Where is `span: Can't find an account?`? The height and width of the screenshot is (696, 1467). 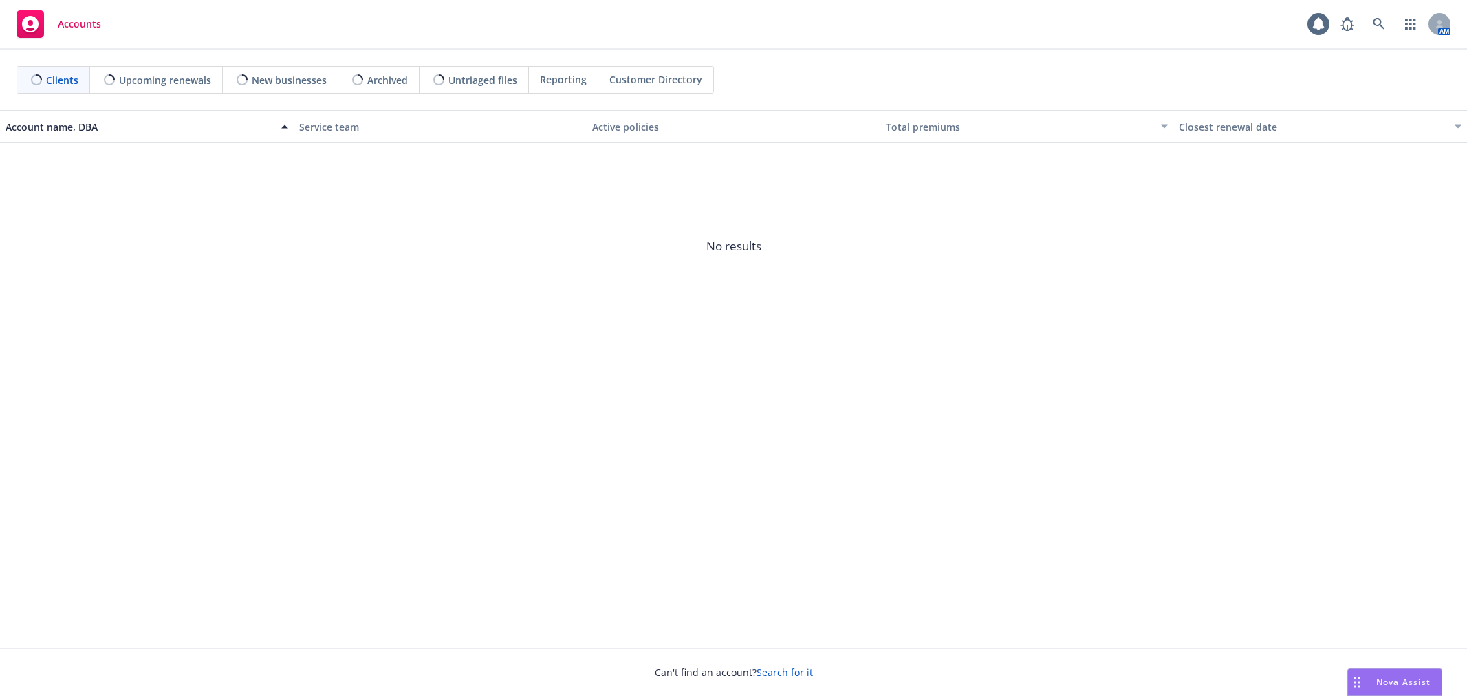 span: Can't find an account? is located at coordinates (734, 672).